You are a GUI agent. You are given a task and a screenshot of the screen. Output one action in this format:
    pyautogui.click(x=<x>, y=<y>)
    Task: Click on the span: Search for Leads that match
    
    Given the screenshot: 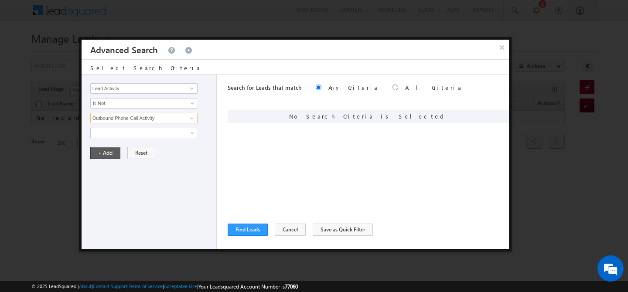 What is the action you would take?
    pyautogui.click(x=265, y=87)
    